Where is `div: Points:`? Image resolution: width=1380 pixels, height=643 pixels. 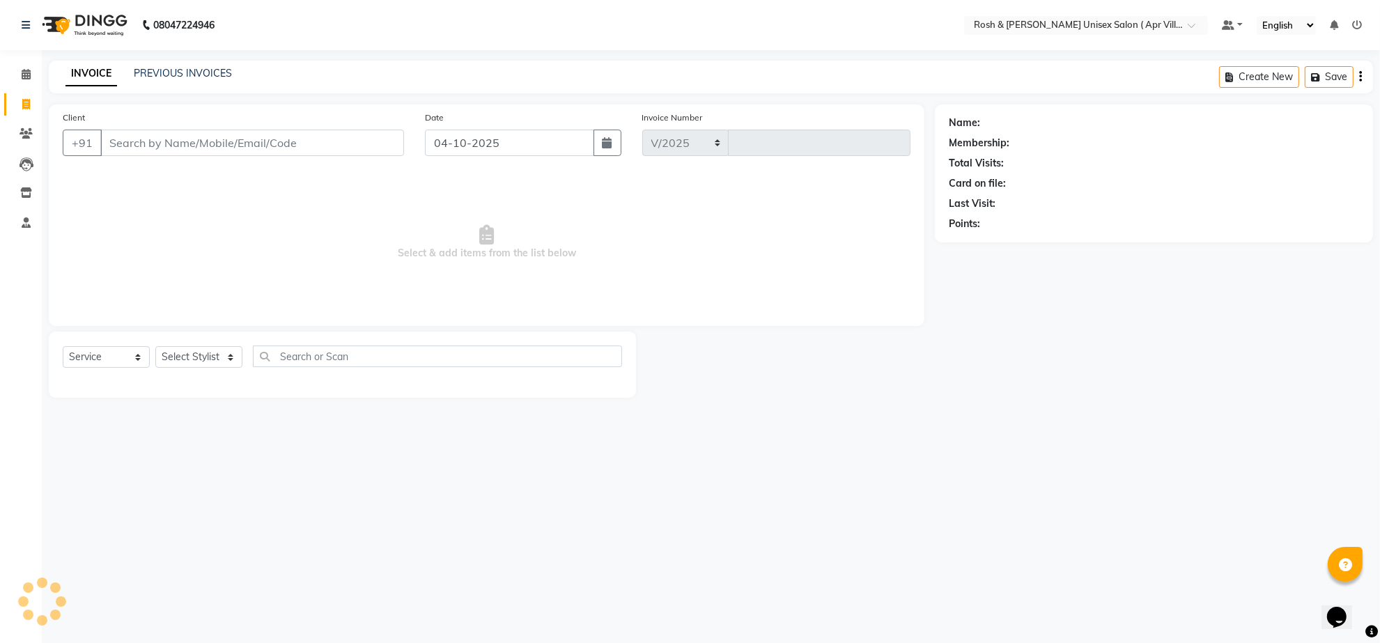 div: Points: is located at coordinates (964, 224).